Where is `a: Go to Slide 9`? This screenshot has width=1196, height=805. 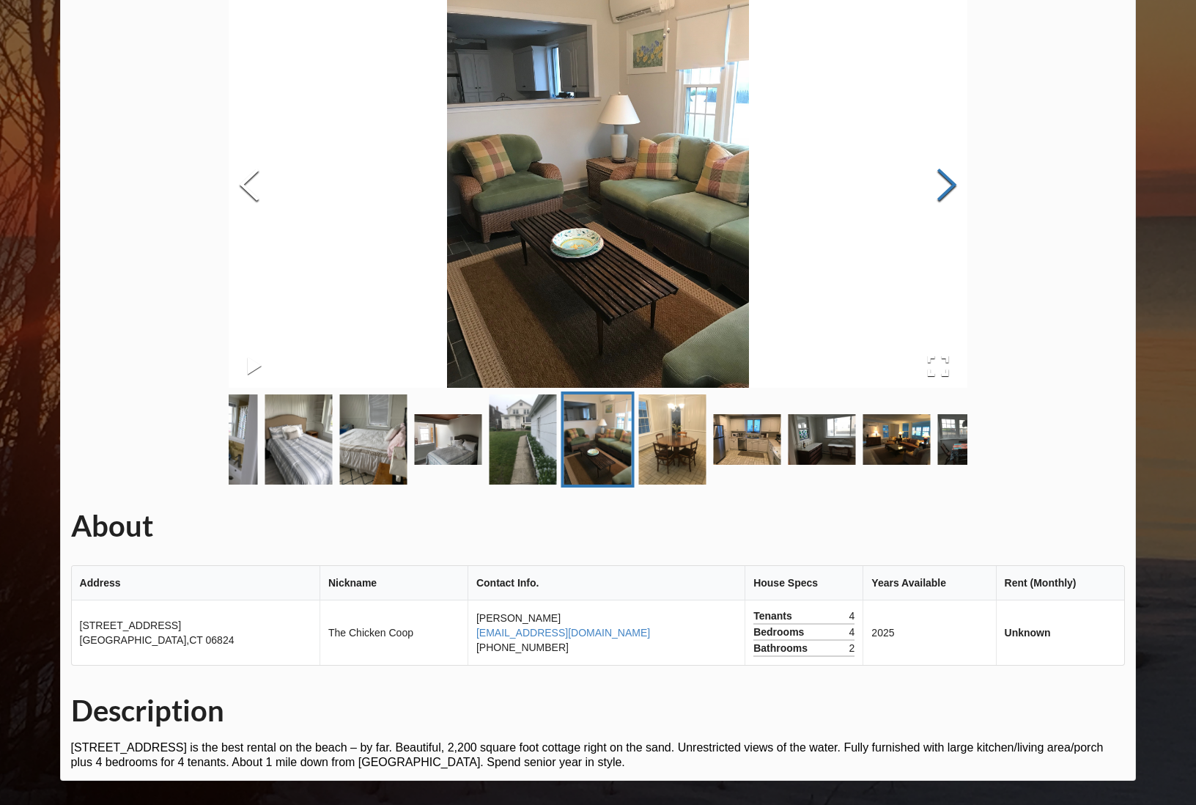 a: Go to Slide 9 is located at coordinates (673, 439).